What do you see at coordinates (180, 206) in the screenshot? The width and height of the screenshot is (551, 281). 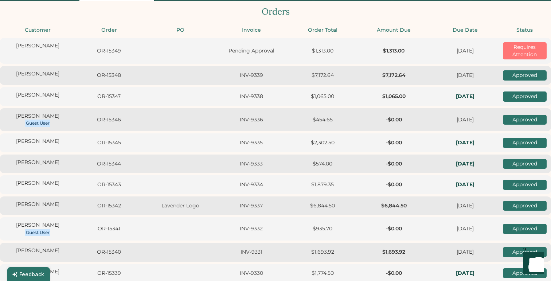 I see `div: Lavender Logo` at bounding box center [180, 206].